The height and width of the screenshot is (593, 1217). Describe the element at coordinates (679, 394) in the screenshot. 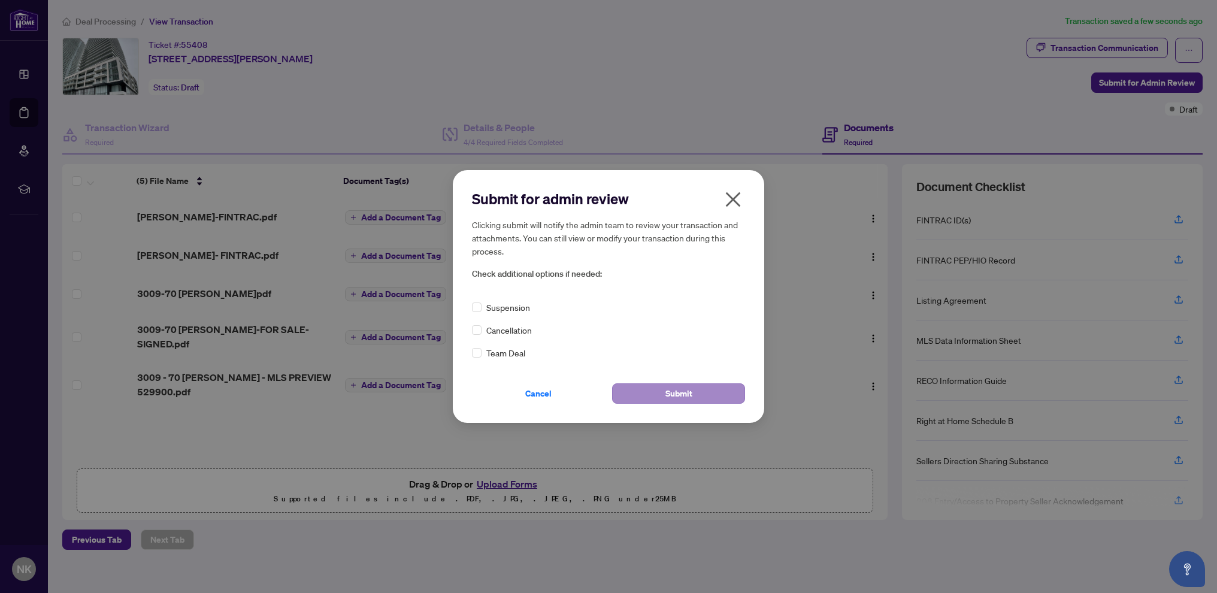

I see `button: Submit` at that location.